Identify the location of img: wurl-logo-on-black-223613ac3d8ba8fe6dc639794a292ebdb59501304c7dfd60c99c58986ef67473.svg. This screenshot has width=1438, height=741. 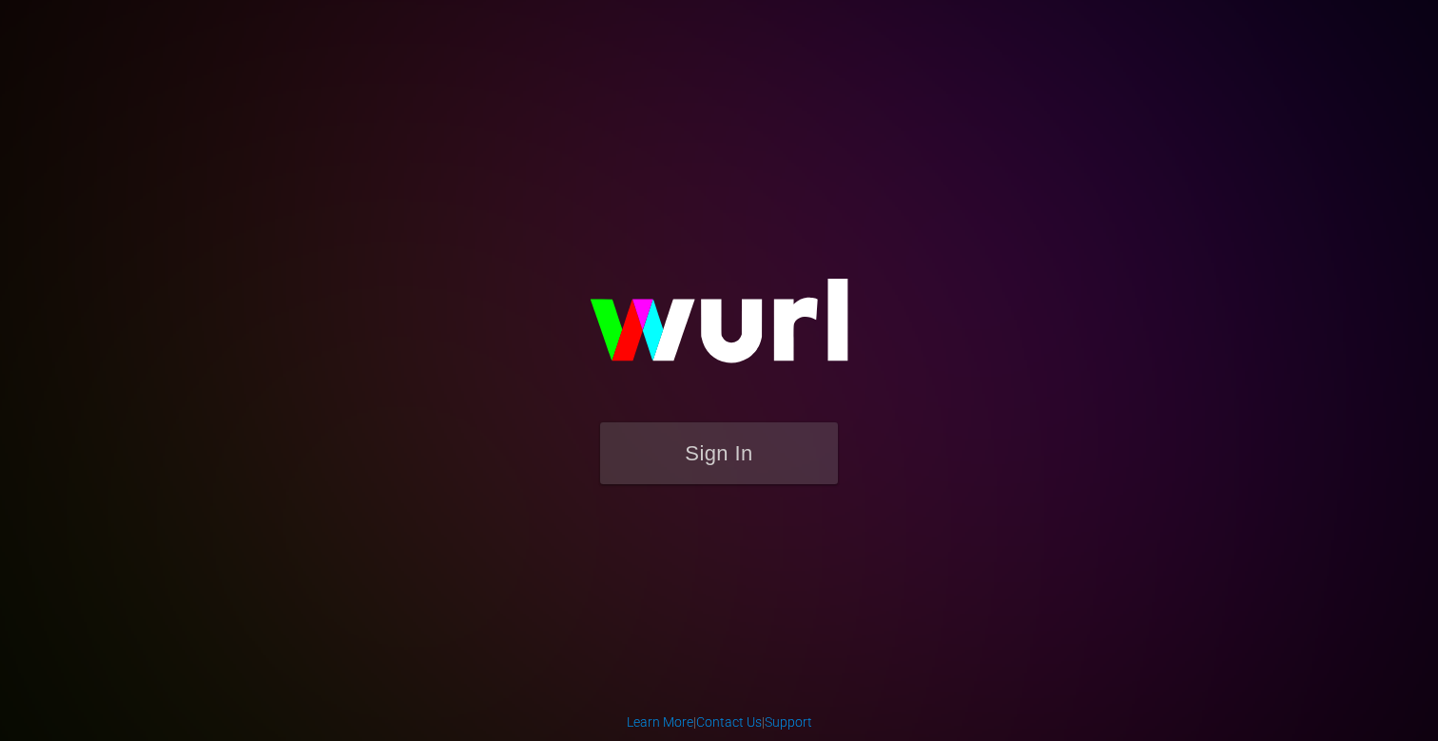
(719, 330).